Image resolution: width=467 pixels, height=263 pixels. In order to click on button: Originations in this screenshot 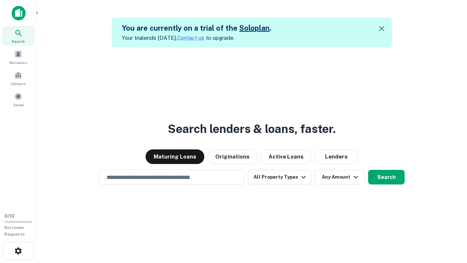, I will do `click(233, 157)`.